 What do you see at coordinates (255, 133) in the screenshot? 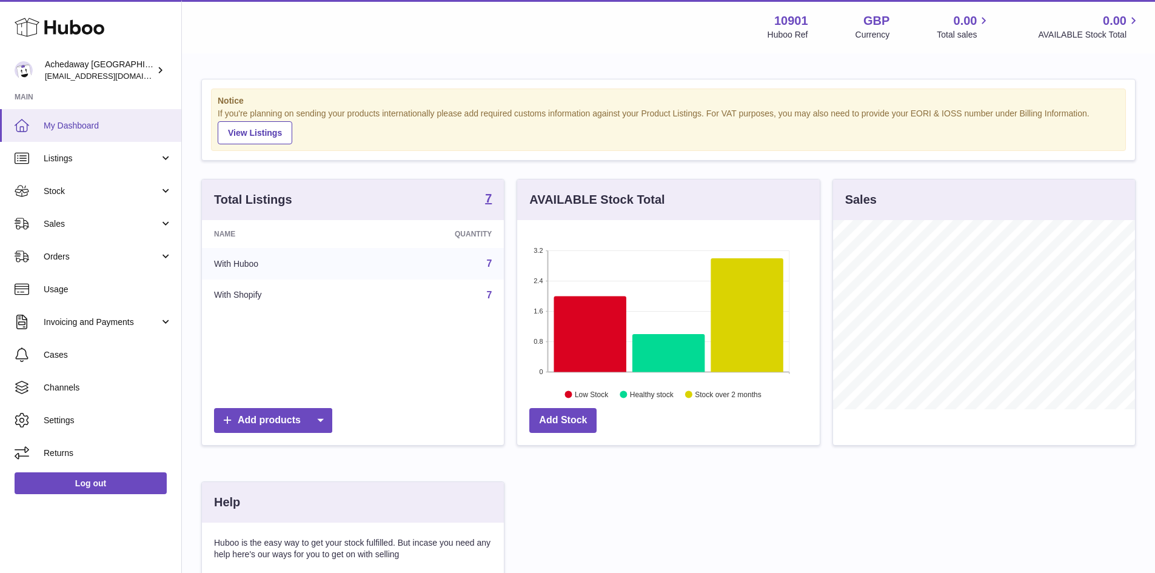
I see `a: View Listings` at bounding box center [255, 133].